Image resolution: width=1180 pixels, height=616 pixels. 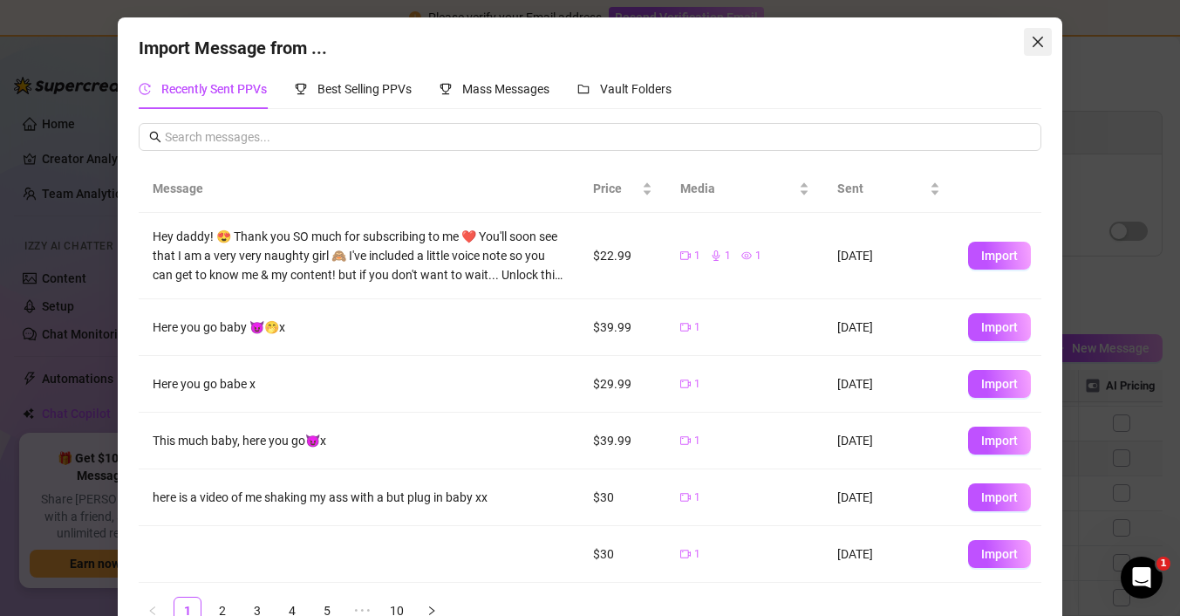 What do you see at coordinates (738, 188) in the screenshot?
I see `span: Media` at bounding box center [738, 188].